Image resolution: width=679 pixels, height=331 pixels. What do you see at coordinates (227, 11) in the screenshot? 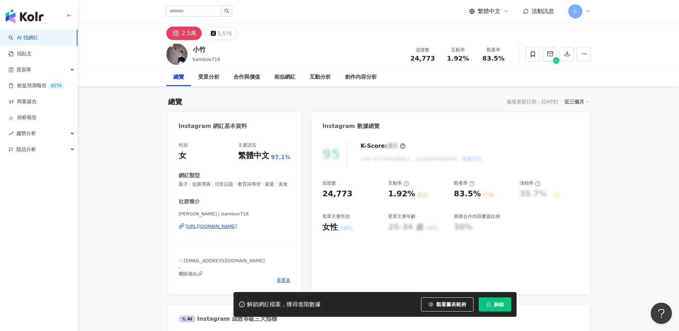
I see `span: search` at bounding box center [227, 11].